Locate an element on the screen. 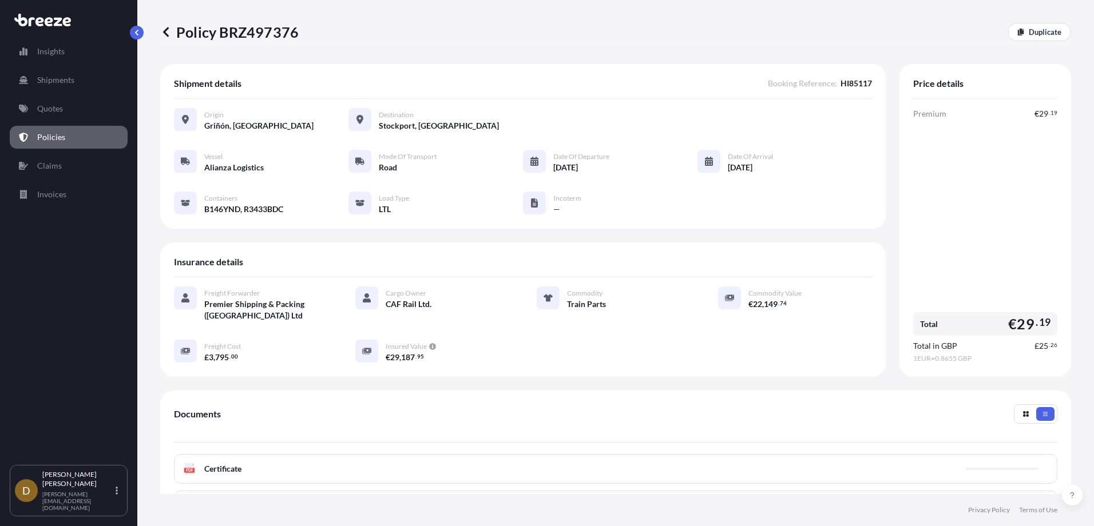 The width and height of the screenshot is (1094, 526). span: CAF Rail Ltd. is located at coordinates (408, 304).